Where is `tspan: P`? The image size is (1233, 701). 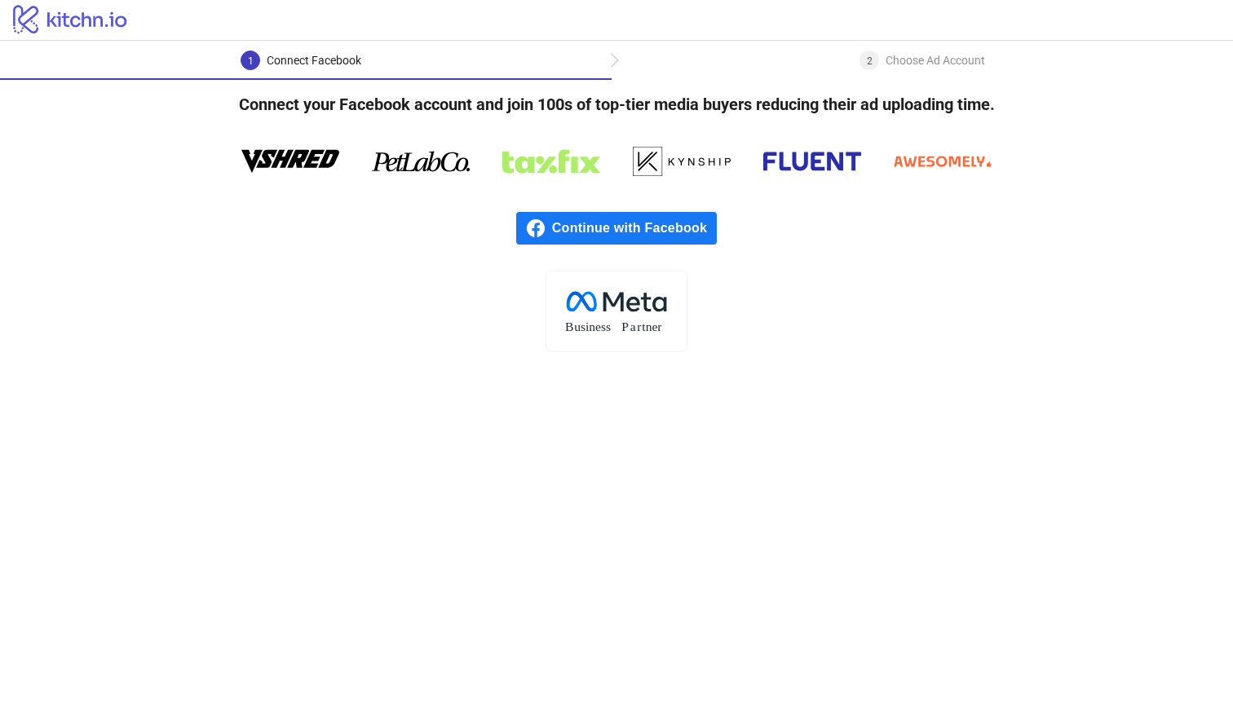 tspan: P is located at coordinates (625, 326).